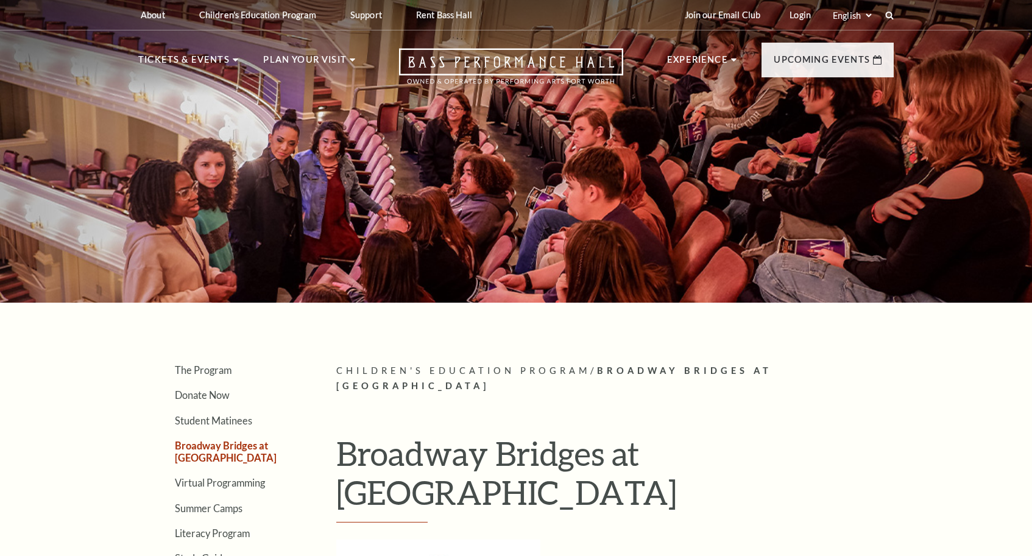 The image size is (1032, 556). Describe the element at coordinates (208, 508) in the screenshot. I see `a: Summer Camps` at that location.